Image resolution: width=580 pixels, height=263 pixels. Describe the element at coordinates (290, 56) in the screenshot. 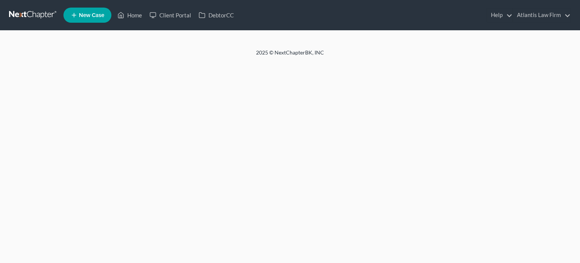

I see `div: 2025 © NextChapterBK, INC` at that location.